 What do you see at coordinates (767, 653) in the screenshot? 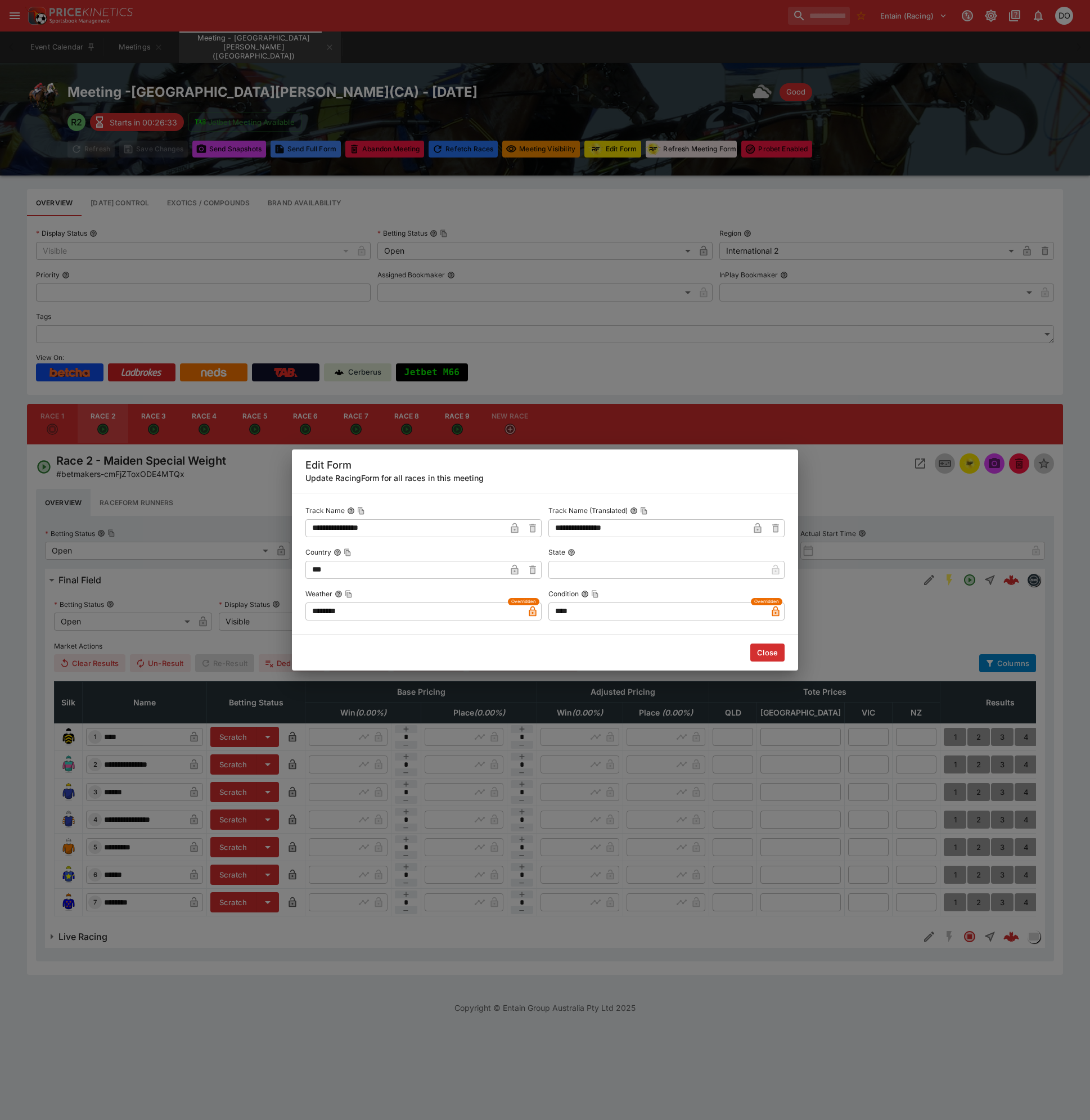
I see `button: Close` at bounding box center [767, 653].